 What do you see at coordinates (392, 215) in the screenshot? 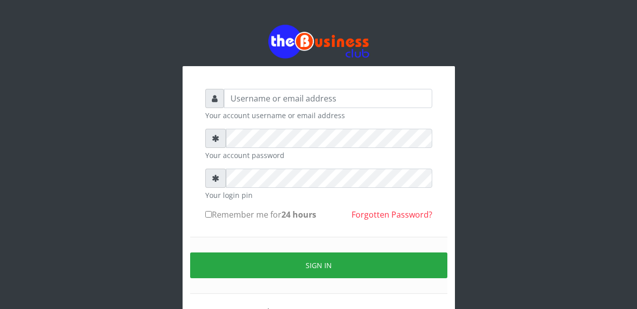
I see `a: Forgotten Password?` at bounding box center [392, 215].